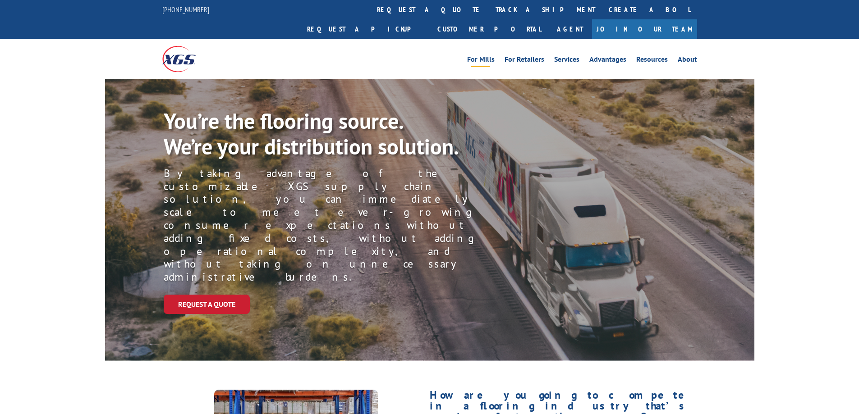  What do you see at coordinates (687, 61) in the screenshot?
I see `a: About` at bounding box center [687, 61].